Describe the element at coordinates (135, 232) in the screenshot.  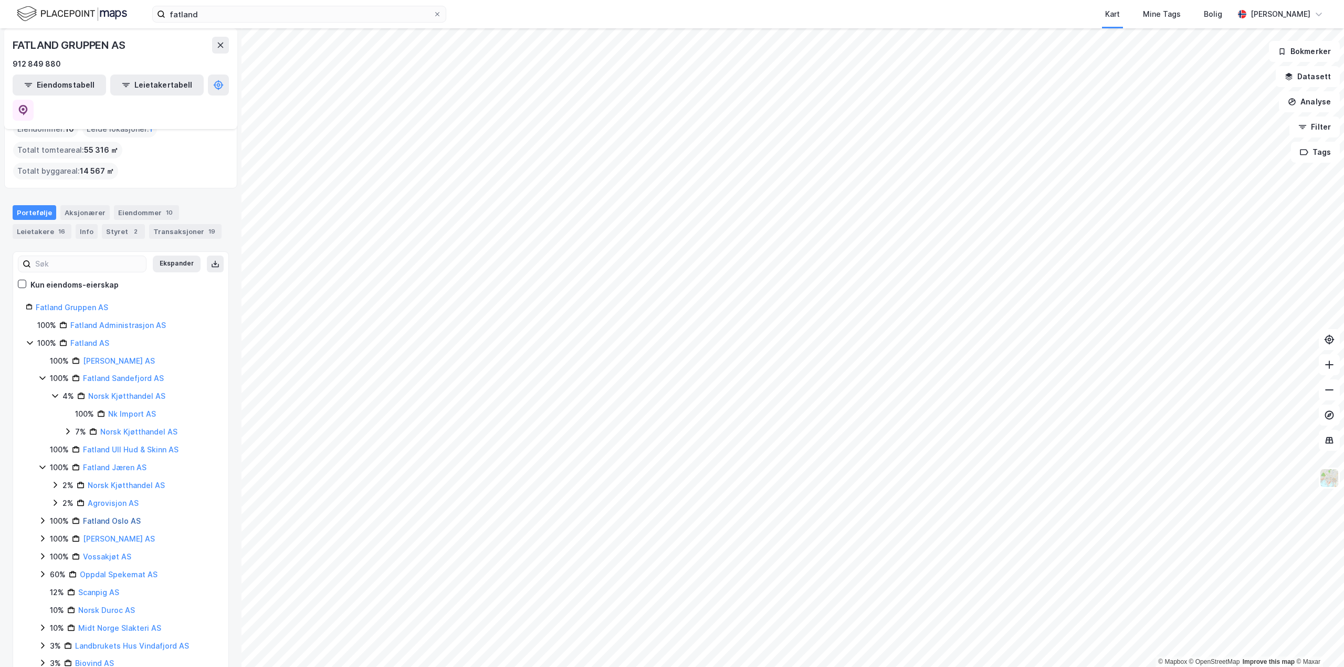
I see `div: 2` at that location.